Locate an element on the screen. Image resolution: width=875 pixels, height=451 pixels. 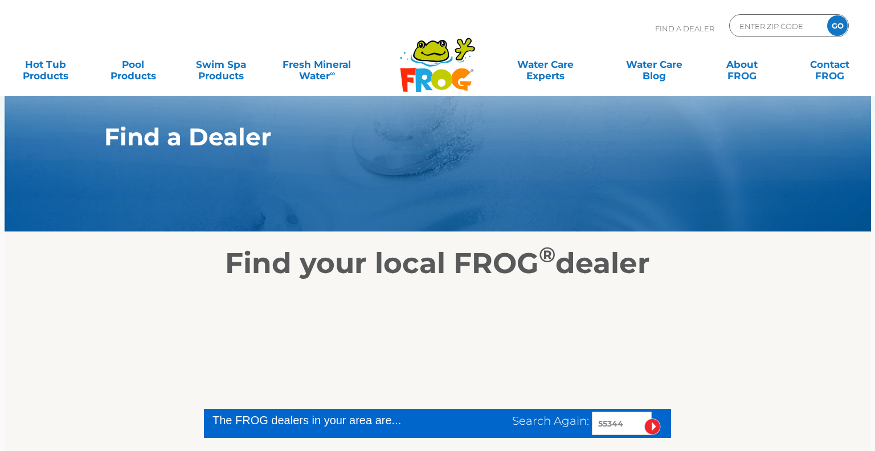
h2: Find your local FROG dealer is located at coordinates (437, 263).